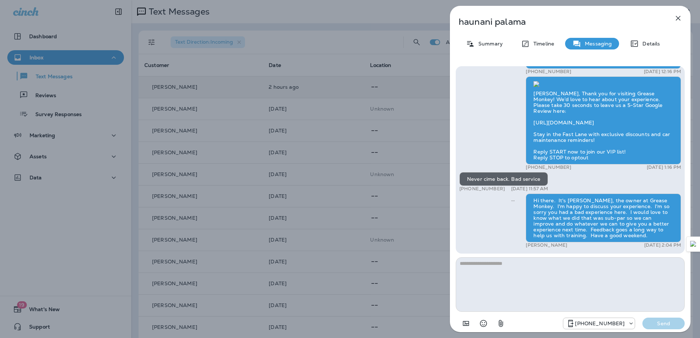 The image size is (700, 338). What do you see at coordinates (536, 84) in the screenshot?
I see `img: twilio-download` at bounding box center [536, 84].